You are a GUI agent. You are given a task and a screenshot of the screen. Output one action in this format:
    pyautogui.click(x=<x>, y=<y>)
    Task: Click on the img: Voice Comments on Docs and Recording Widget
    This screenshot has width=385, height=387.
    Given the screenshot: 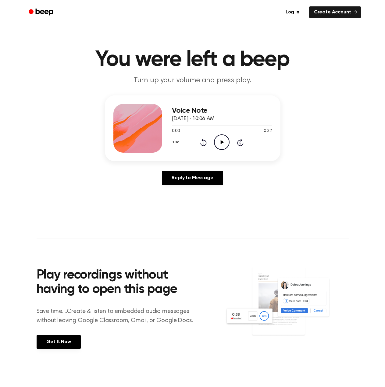 What is the action you would take?
    pyautogui.click(x=287, y=307)
    